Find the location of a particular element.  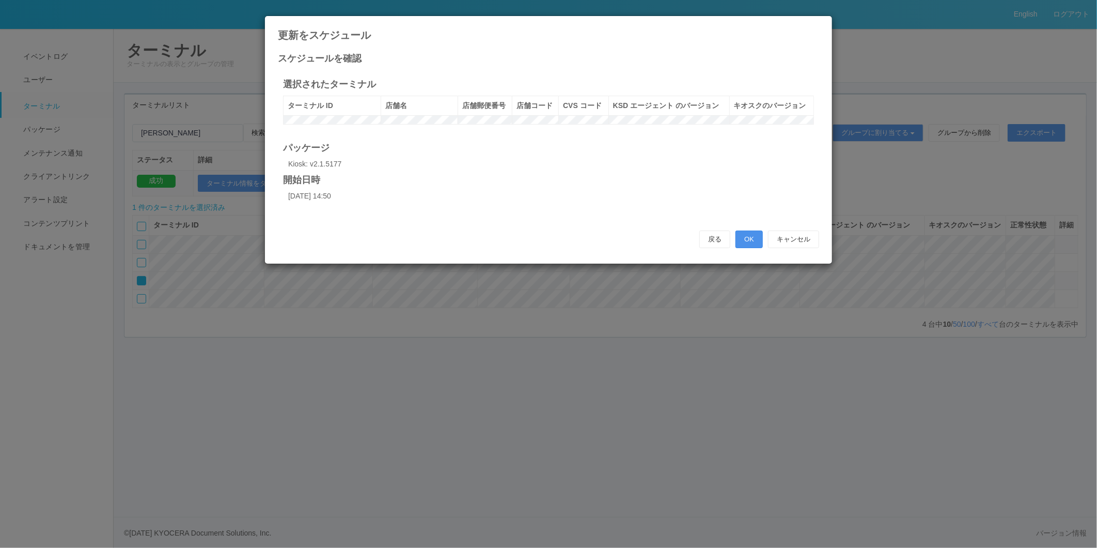

button: キャンセル is located at coordinates (794, 239).